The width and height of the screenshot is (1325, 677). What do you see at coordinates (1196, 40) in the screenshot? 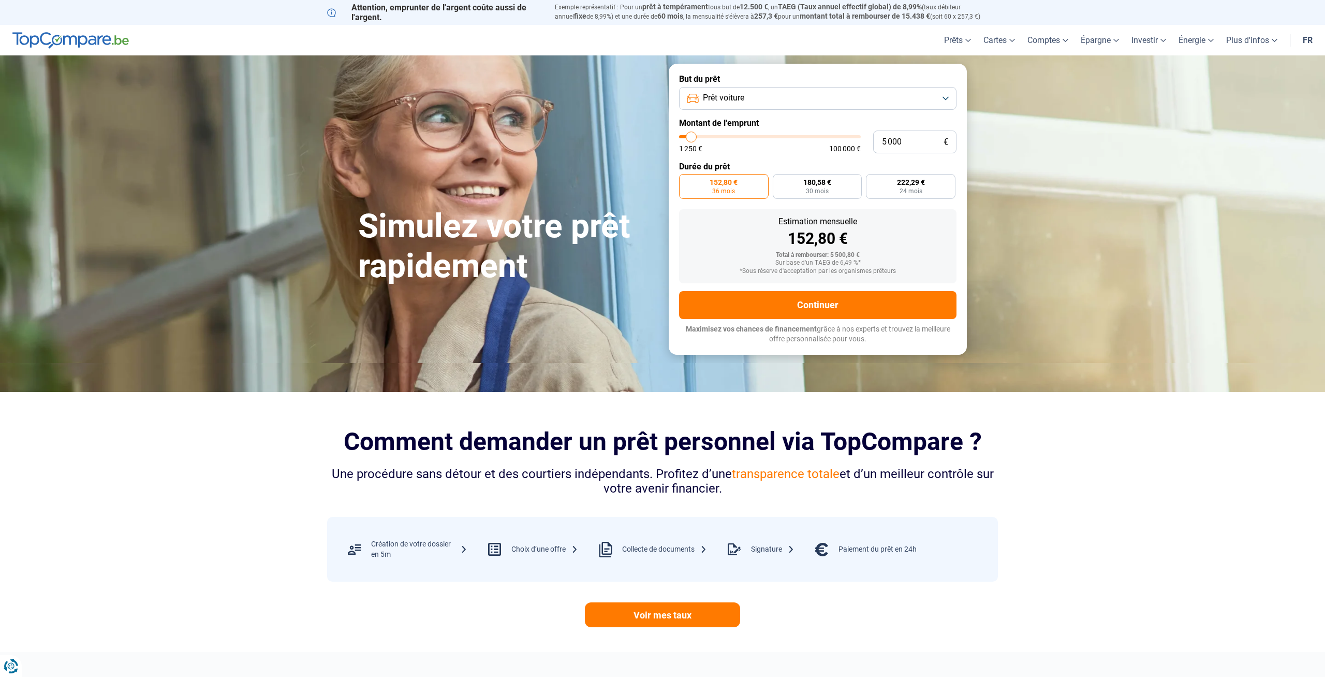
I see `a: Énergie` at bounding box center [1196, 40].